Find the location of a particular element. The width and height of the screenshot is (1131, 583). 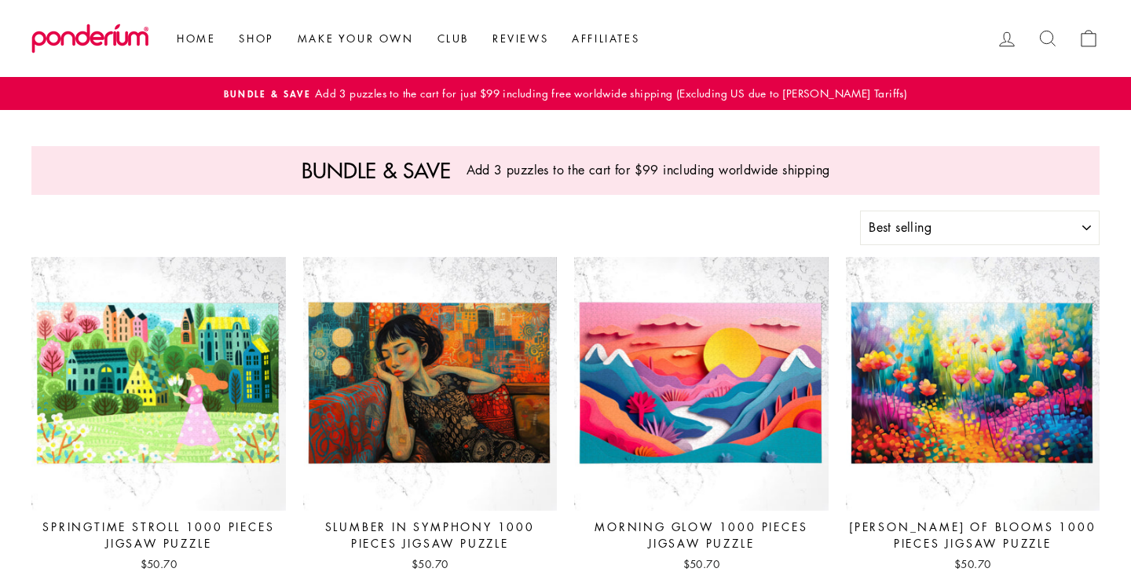

a: Morning Glow 1000 Pieces Jigsaw Puzzle $50.70 is located at coordinates (702, 416).